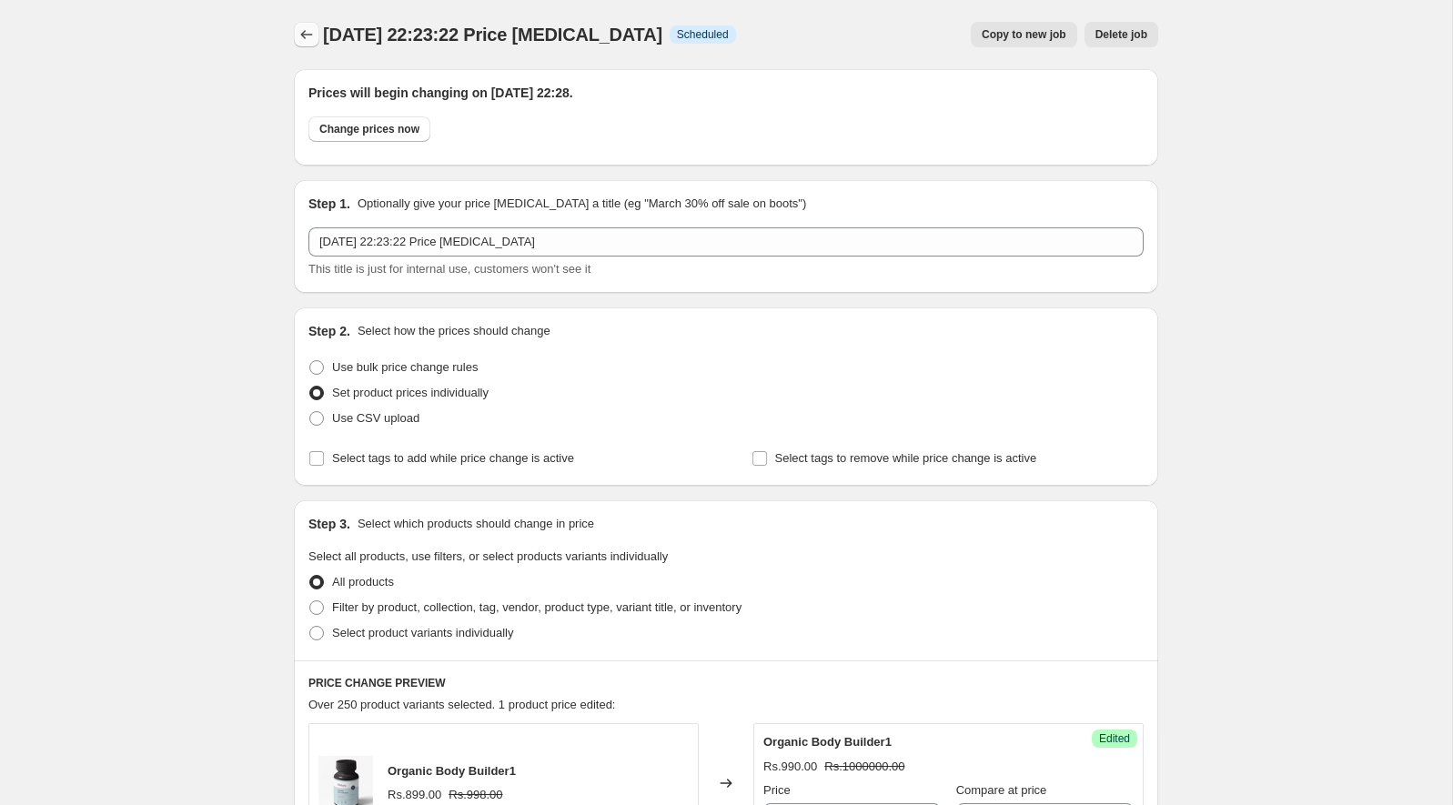  Describe the element at coordinates (329, 524) in the screenshot. I see `h2: Step 3.` at that location.